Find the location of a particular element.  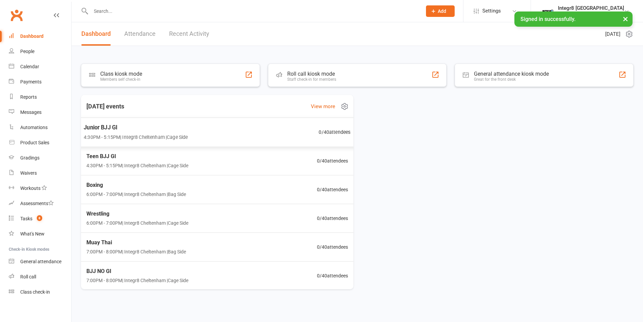

span: BJJ NO GI is located at coordinates (137, 271).